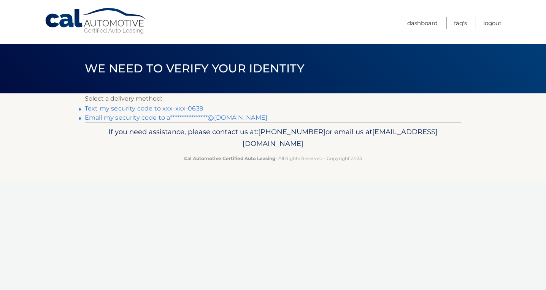 This screenshot has width=546, height=290. I want to click on a: Text my security code to xxx-xxx-0639, so click(144, 108).